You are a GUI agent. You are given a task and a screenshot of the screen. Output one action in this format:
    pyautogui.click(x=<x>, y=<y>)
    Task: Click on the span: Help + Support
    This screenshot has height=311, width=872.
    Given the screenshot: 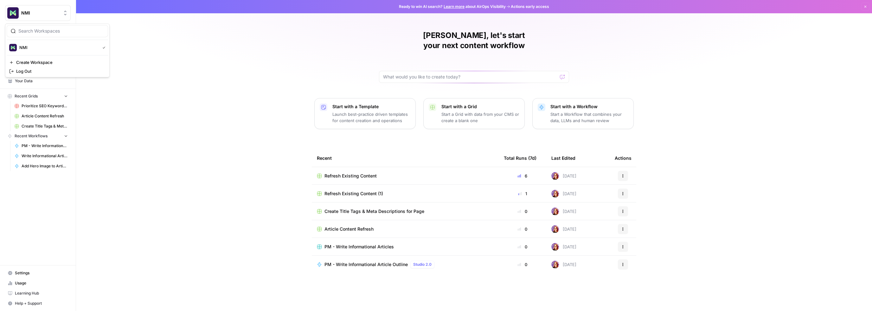 What is the action you would take?
    pyautogui.click(x=41, y=304)
    